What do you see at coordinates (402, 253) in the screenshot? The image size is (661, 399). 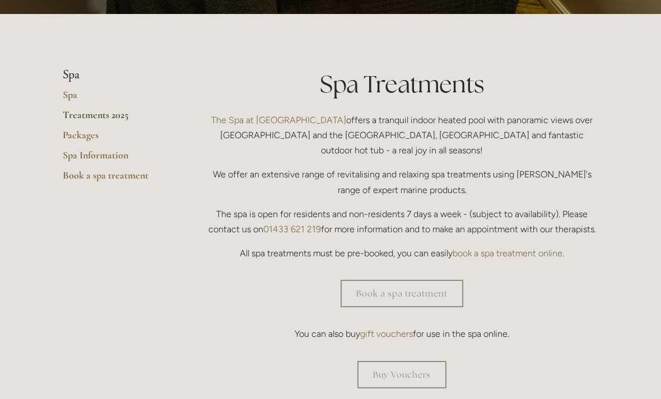 I see `p: All spa treatments must be pre-booked, you can easily .` at bounding box center [402, 253].